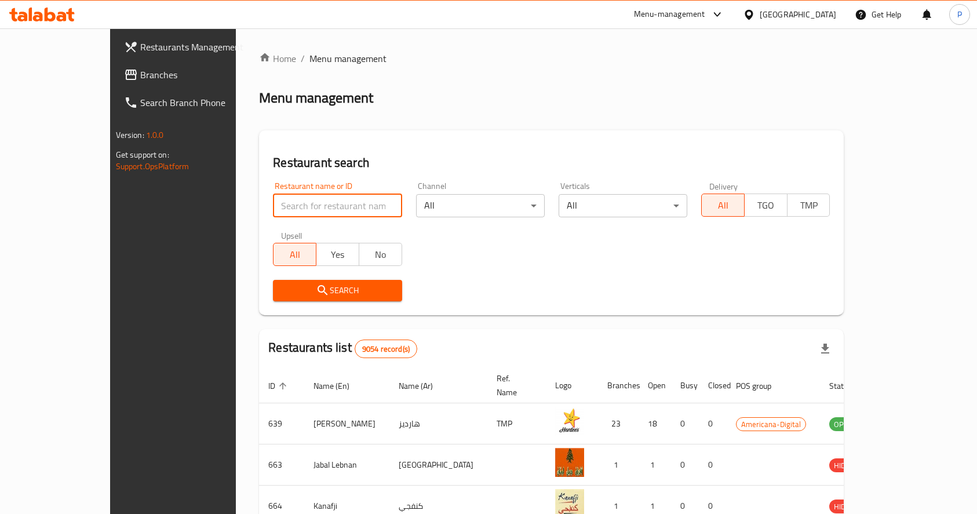  What do you see at coordinates (655, 424) in the screenshot?
I see `td: 18` at bounding box center [655, 424].